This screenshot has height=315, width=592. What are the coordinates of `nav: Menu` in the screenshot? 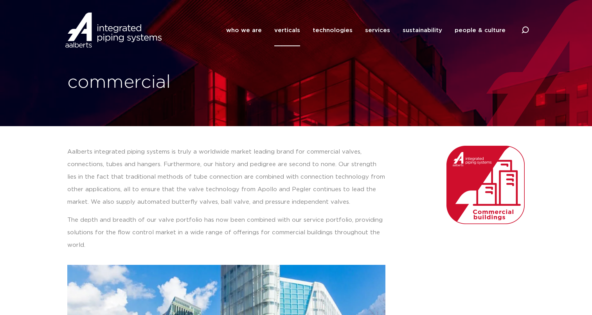 It's located at (366, 30).